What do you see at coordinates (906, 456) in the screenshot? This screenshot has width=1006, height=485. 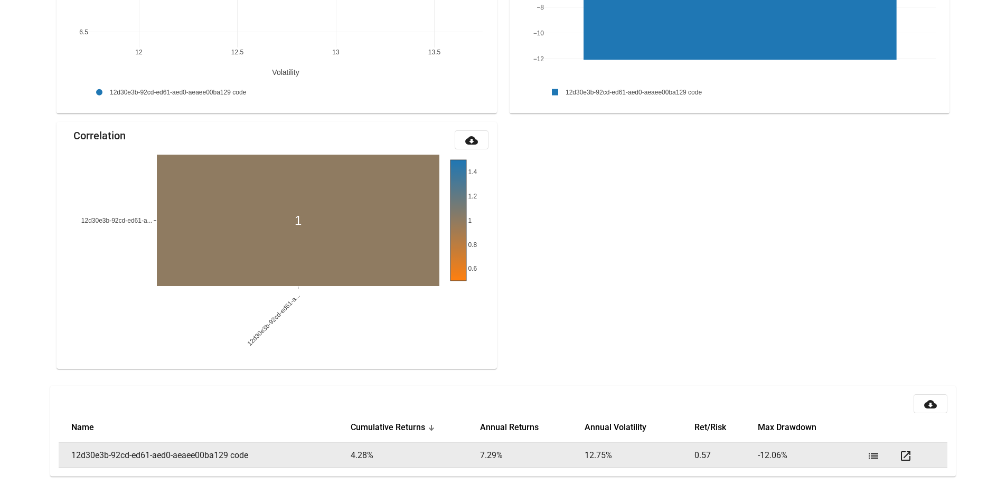 I see `mat-icon: open_in_new` at bounding box center [906, 456].